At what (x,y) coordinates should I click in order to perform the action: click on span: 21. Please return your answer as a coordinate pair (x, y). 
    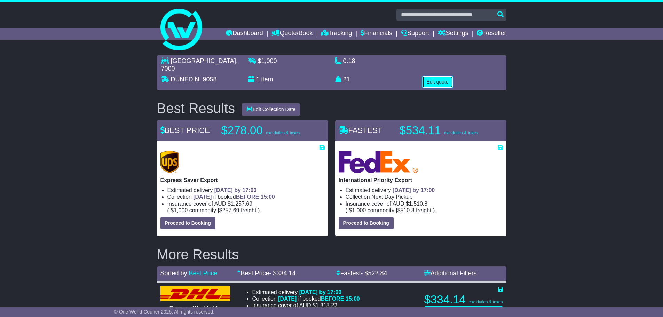
    Looking at the image, I should click on (346, 79).